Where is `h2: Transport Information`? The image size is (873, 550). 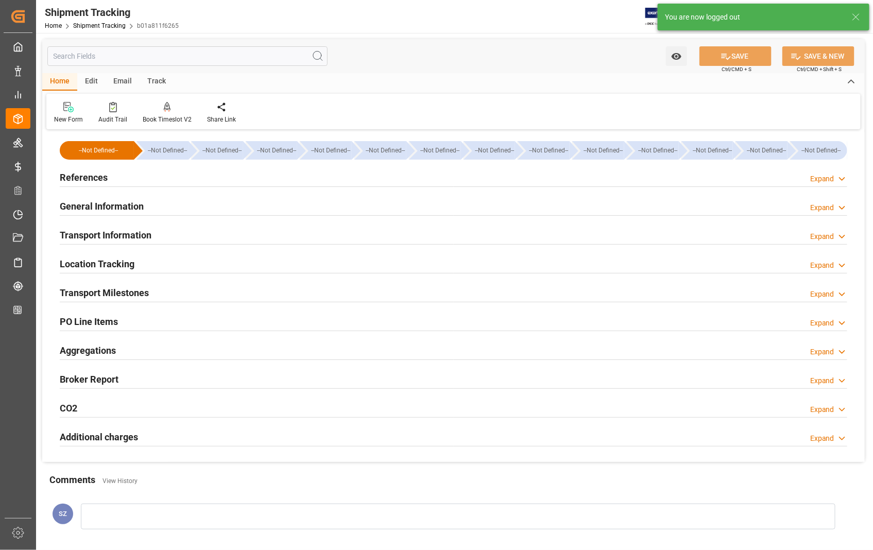
h2: Transport Information is located at coordinates (106, 235).